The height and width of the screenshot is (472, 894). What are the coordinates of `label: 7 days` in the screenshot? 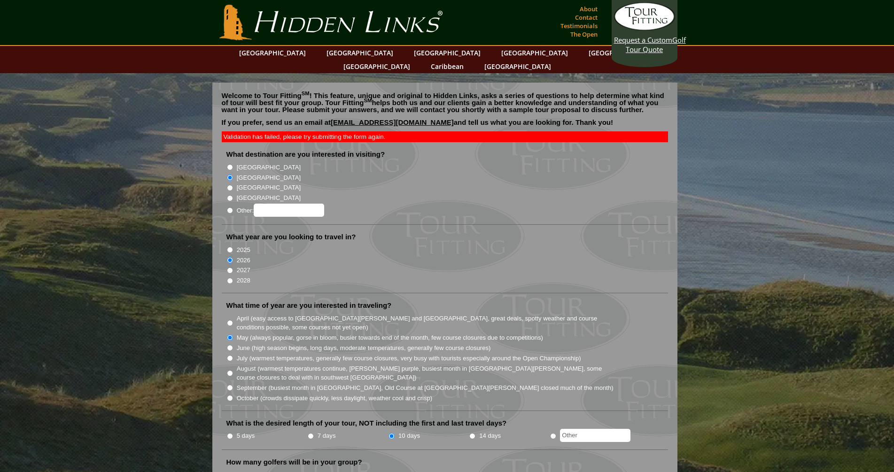 It's located at (326, 436).